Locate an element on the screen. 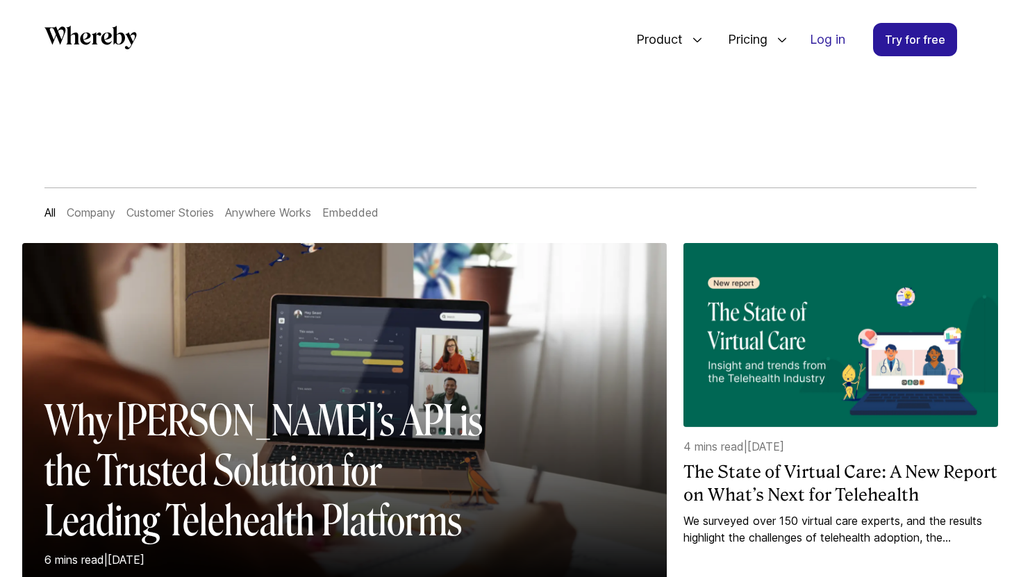  a: All is located at coordinates (50, 212).